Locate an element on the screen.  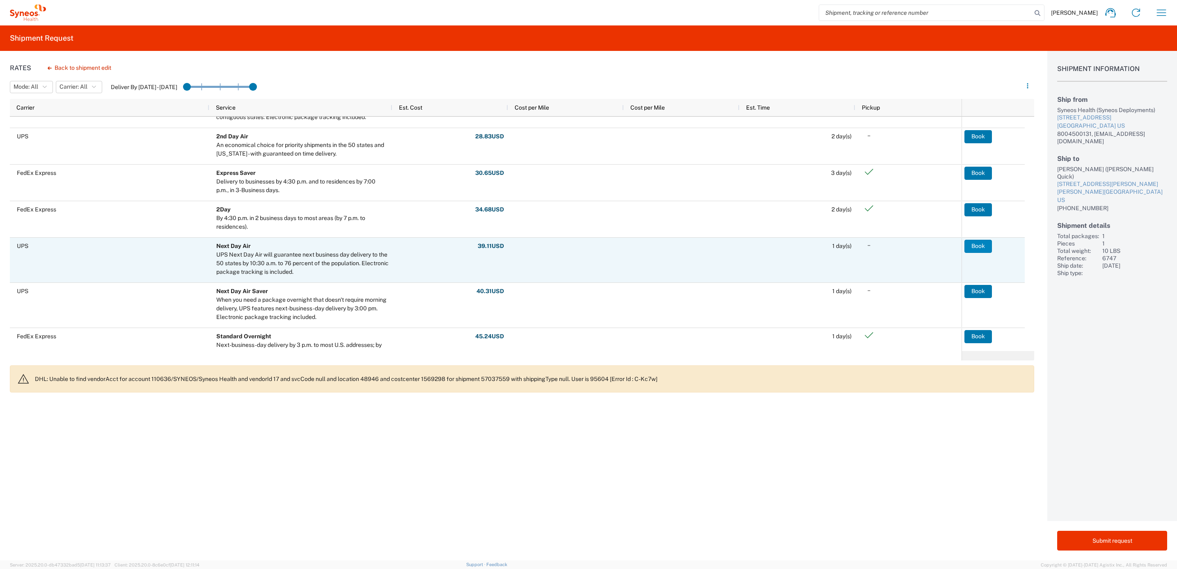
button: 39.11USD is located at coordinates (491, 246).